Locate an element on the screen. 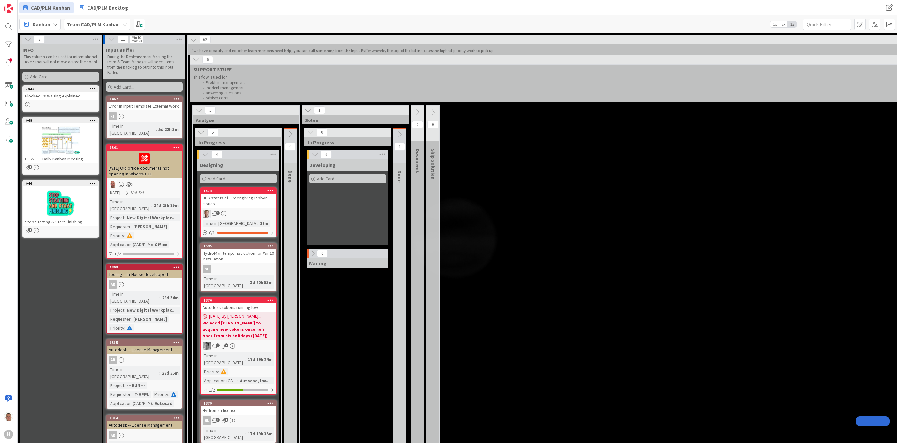 The width and height of the screenshot is (897, 443). div: 1467 is located at coordinates (146, 99).